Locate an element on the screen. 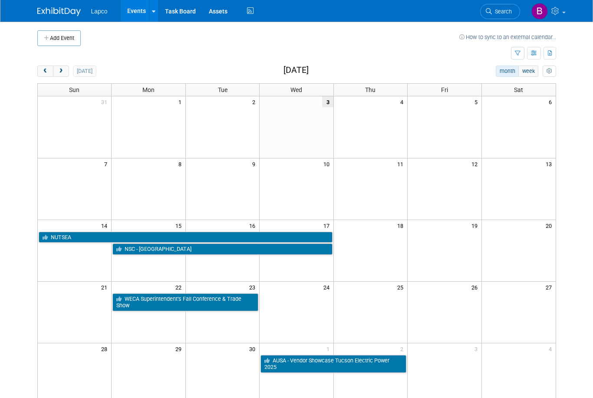 The image size is (593, 398). a: Search is located at coordinates (500, 11).